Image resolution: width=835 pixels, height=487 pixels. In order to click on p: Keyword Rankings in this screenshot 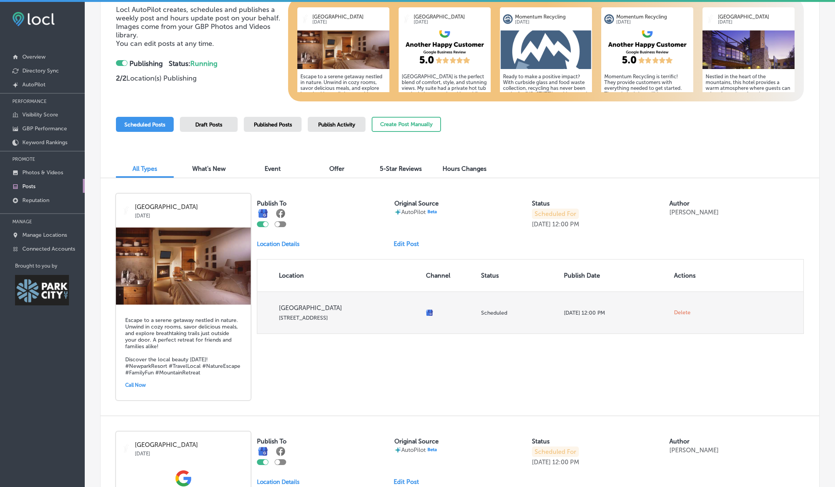, I will do `click(45, 142)`.